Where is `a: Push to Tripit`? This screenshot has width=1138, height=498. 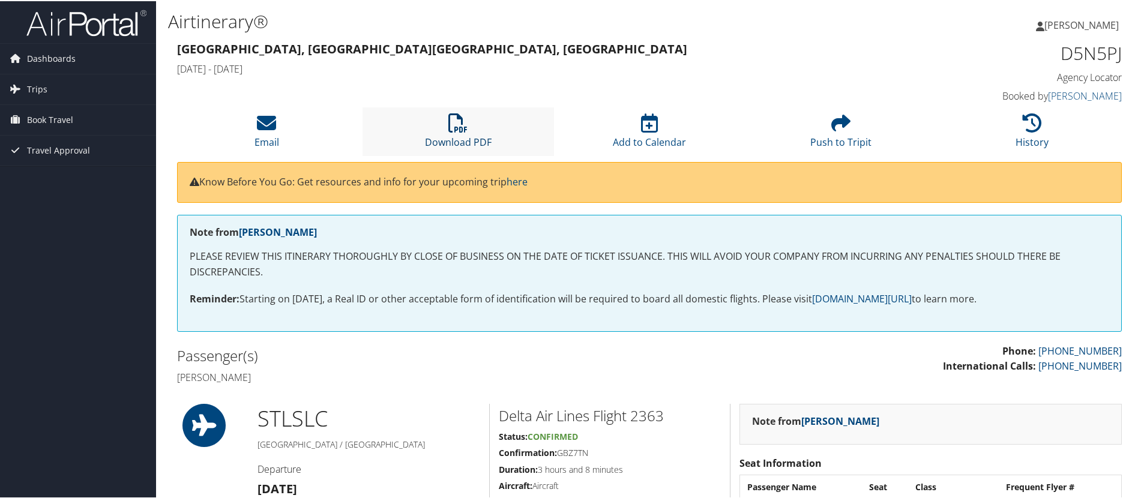
a: Push to Tripit is located at coordinates (841, 133).